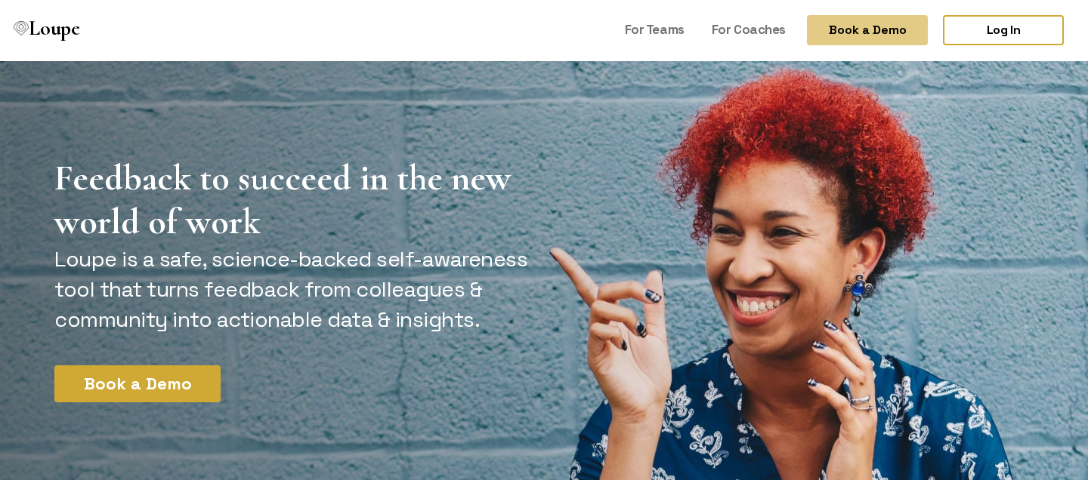  What do you see at coordinates (1003, 30) in the screenshot?
I see `a: Log In` at bounding box center [1003, 30].